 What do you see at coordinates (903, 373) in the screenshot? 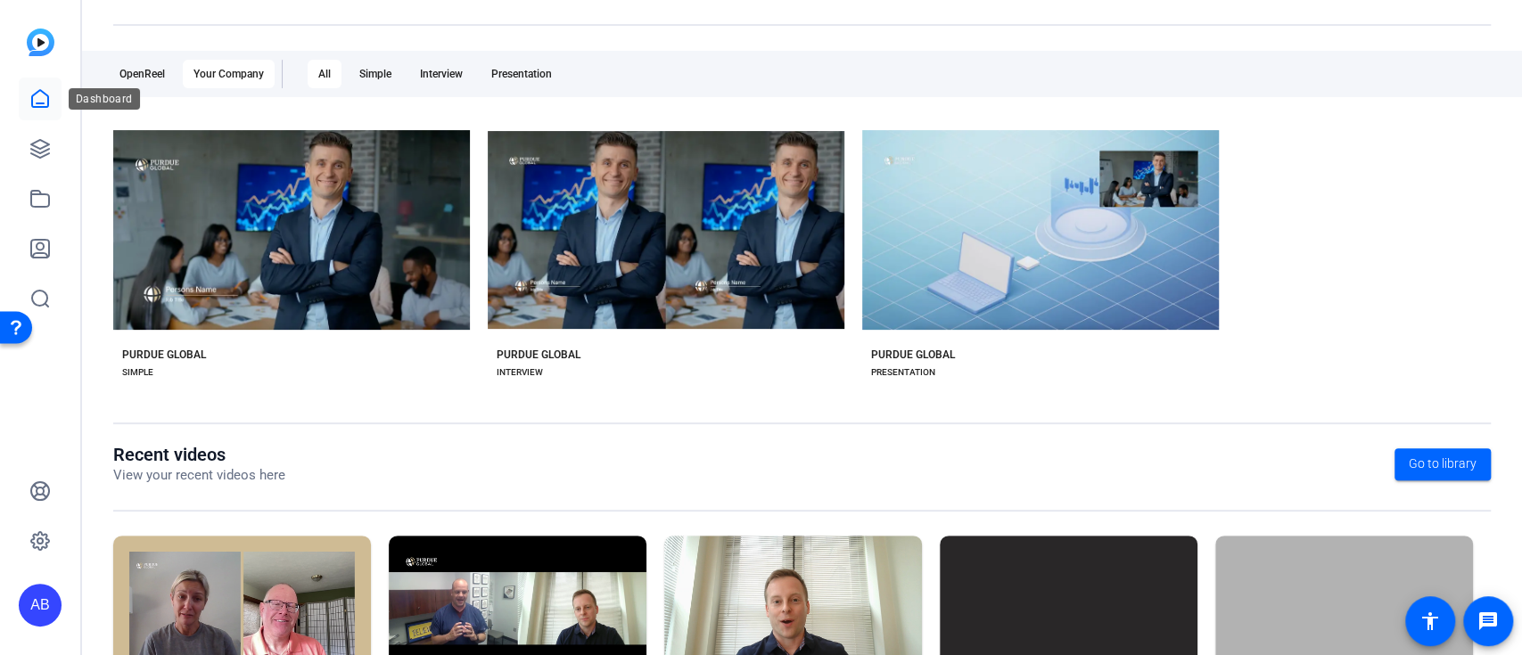
I see `div: PRESENTATION` at bounding box center [903, 373].